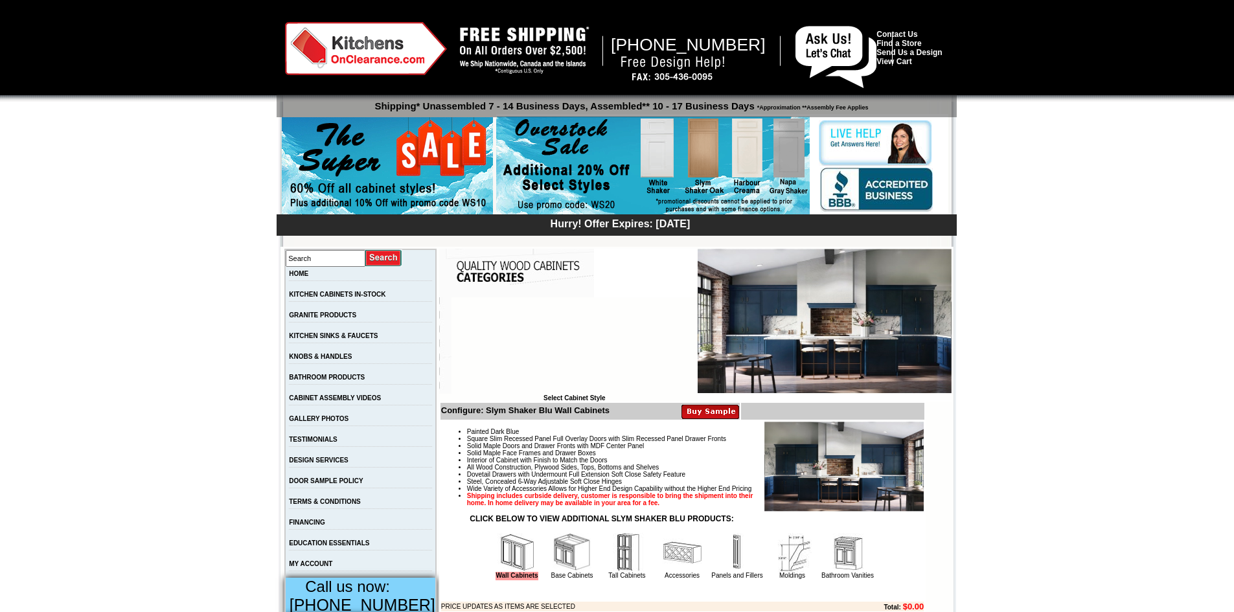 This screenshot has width=1234, height=612. What do you see at coordinates (517, 553) in the screenshot?
I see `img: Wall Cabinets` at bounding box center [517, 553].